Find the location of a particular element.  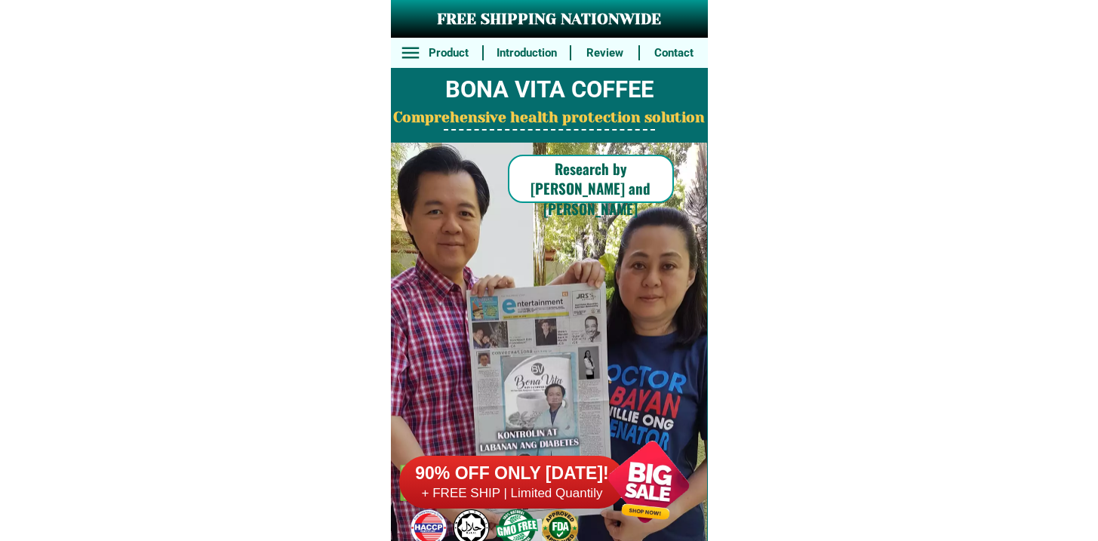

h2: Comprehensive health protection solution is located at coordinates (550, 118).